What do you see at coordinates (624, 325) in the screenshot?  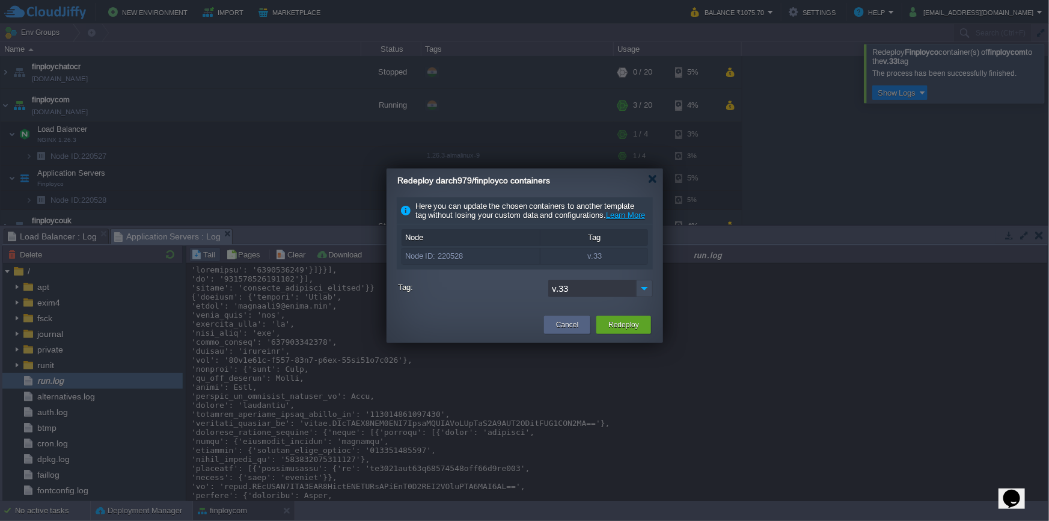 I see `button: Redeploy` at bounding box center [624, 325].